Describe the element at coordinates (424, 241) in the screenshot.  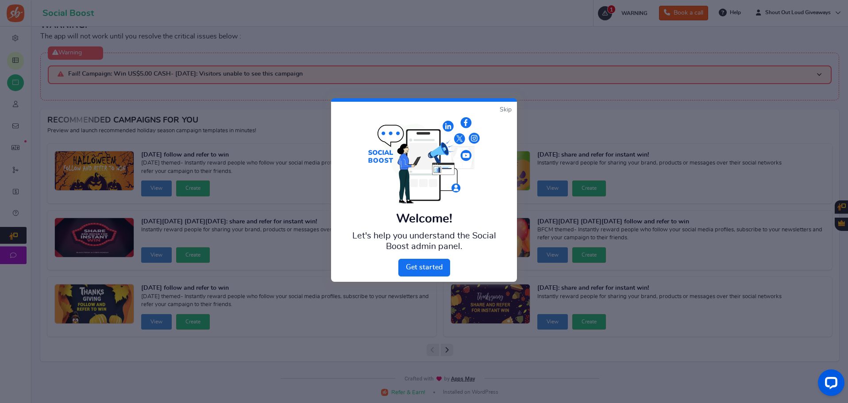
I see `p: Let's help you understand the Social Boost admin panel.` at that location.